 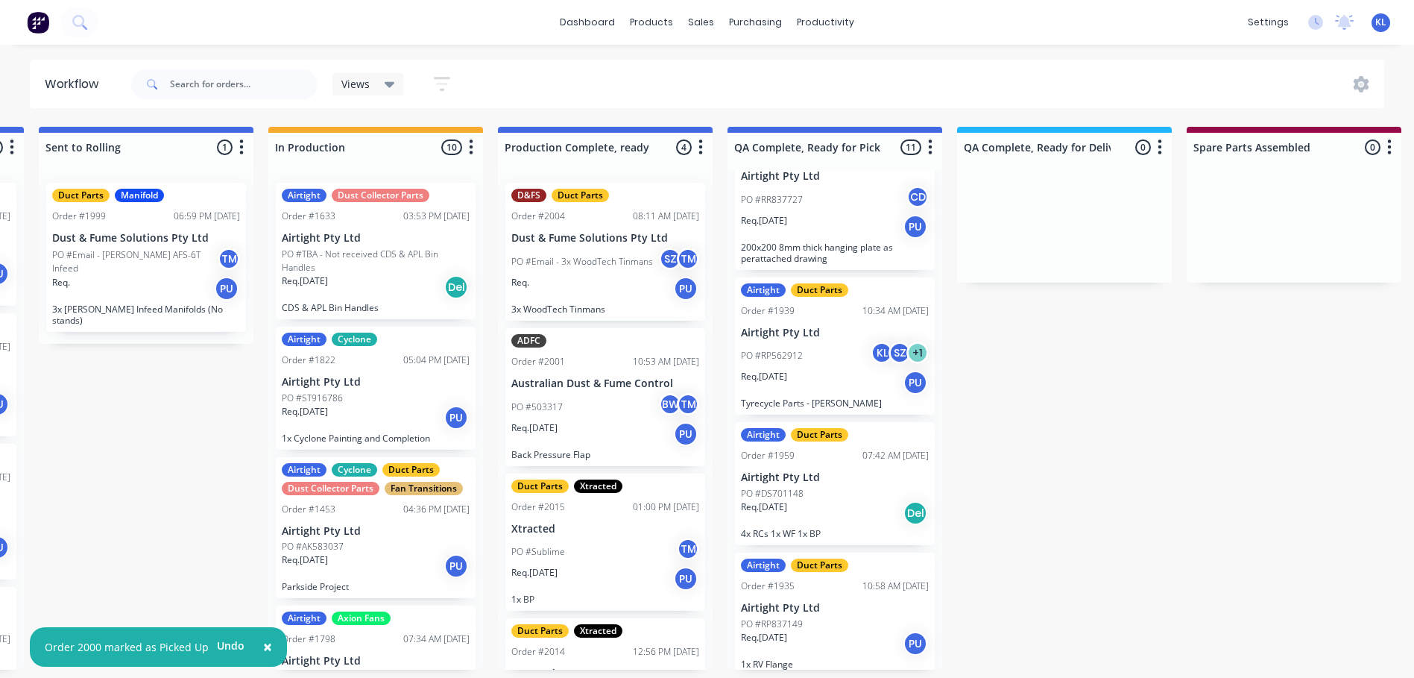 I want to click on div: Order #2014, so click(x=538, y=651).